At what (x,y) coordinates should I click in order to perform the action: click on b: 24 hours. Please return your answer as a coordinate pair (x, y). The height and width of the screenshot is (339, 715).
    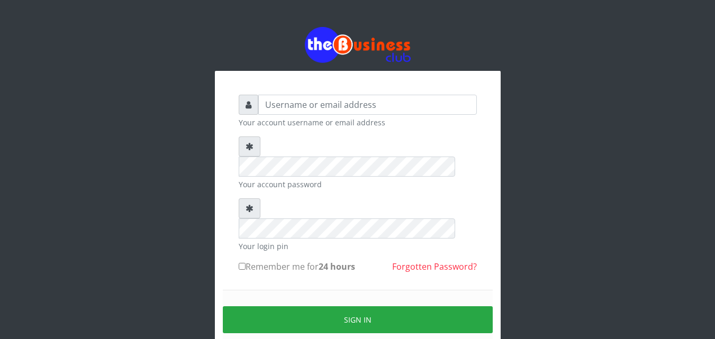
    Looking at the image, I should click on (337, 267).